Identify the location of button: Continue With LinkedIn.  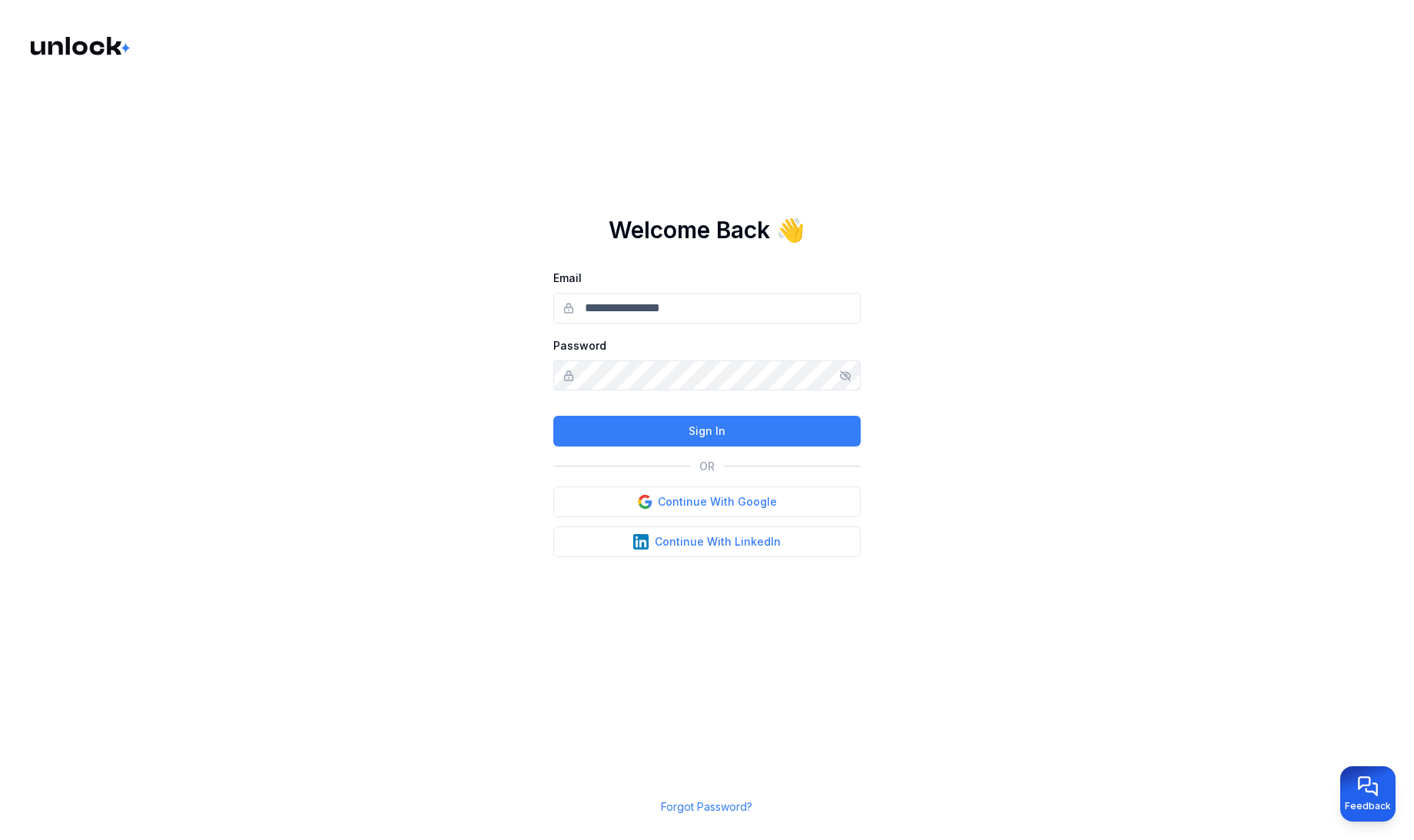
(707, 541).